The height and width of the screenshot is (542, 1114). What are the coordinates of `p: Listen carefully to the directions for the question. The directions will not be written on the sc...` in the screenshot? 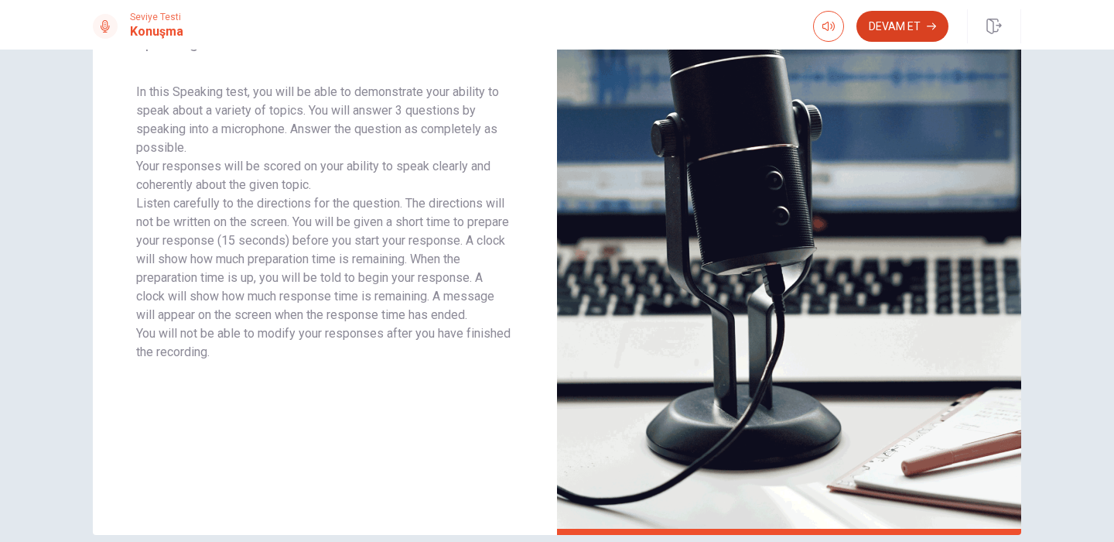 It's located at (325, 259).